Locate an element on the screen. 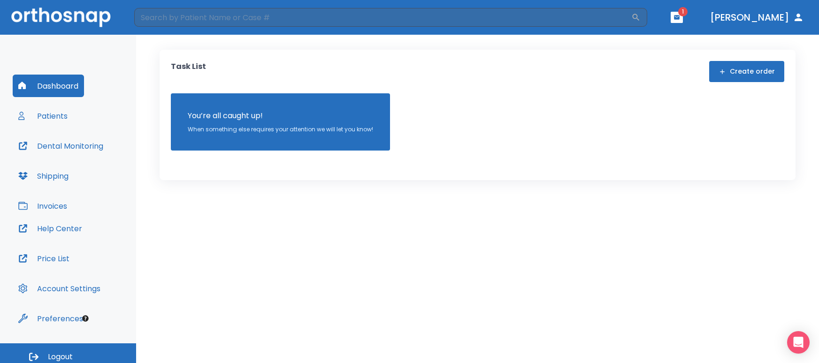 The height and width of the screenshot is (363, 819). button: Patients is located at coordinates (43, 116).